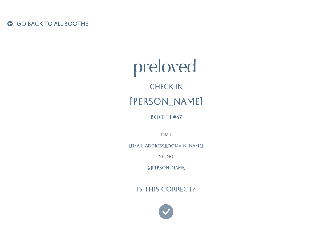 This screenshot has height=230, width=332. I want to click on p: Email, so click(166, 135).